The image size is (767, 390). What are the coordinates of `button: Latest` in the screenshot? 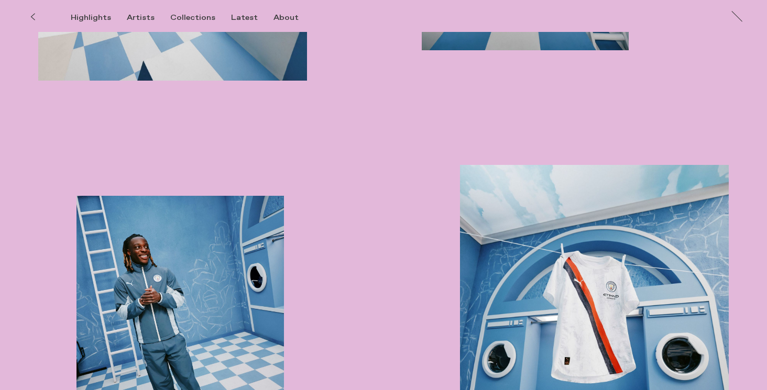 It's located at (252, 18).